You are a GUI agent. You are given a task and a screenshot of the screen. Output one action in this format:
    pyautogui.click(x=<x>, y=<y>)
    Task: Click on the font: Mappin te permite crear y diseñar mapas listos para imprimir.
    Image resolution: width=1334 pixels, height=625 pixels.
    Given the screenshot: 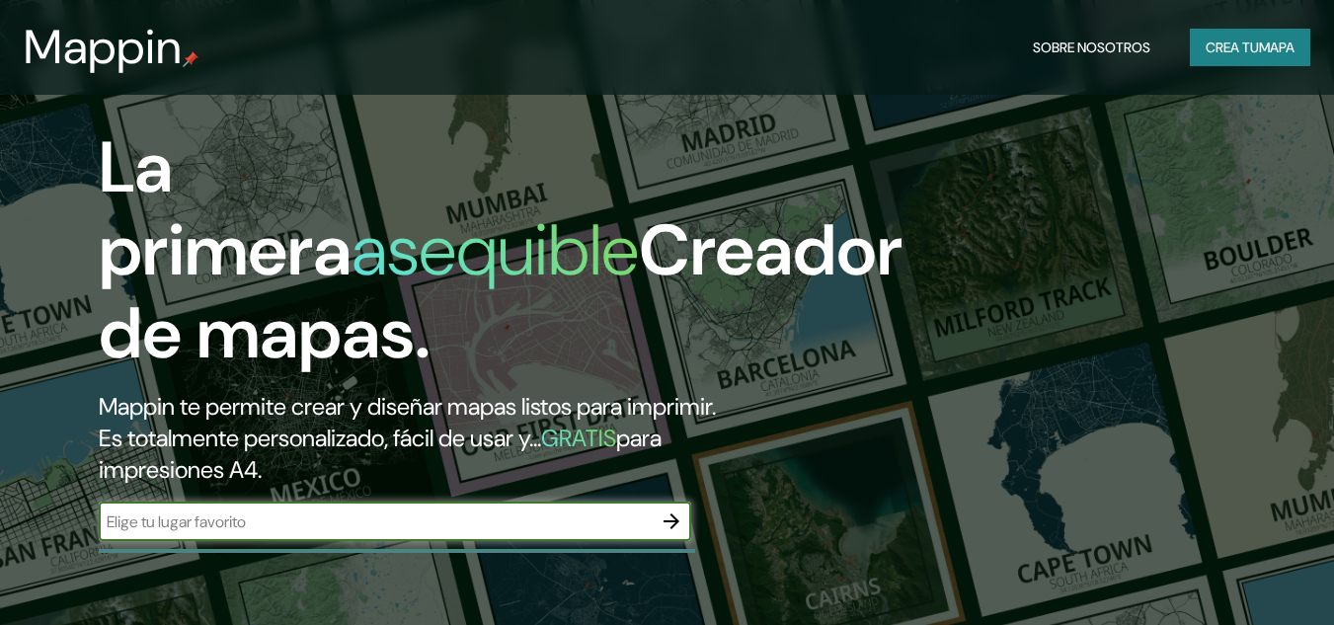 What is the action you would take?
    pyautogui.click(x=407, y=406)
    